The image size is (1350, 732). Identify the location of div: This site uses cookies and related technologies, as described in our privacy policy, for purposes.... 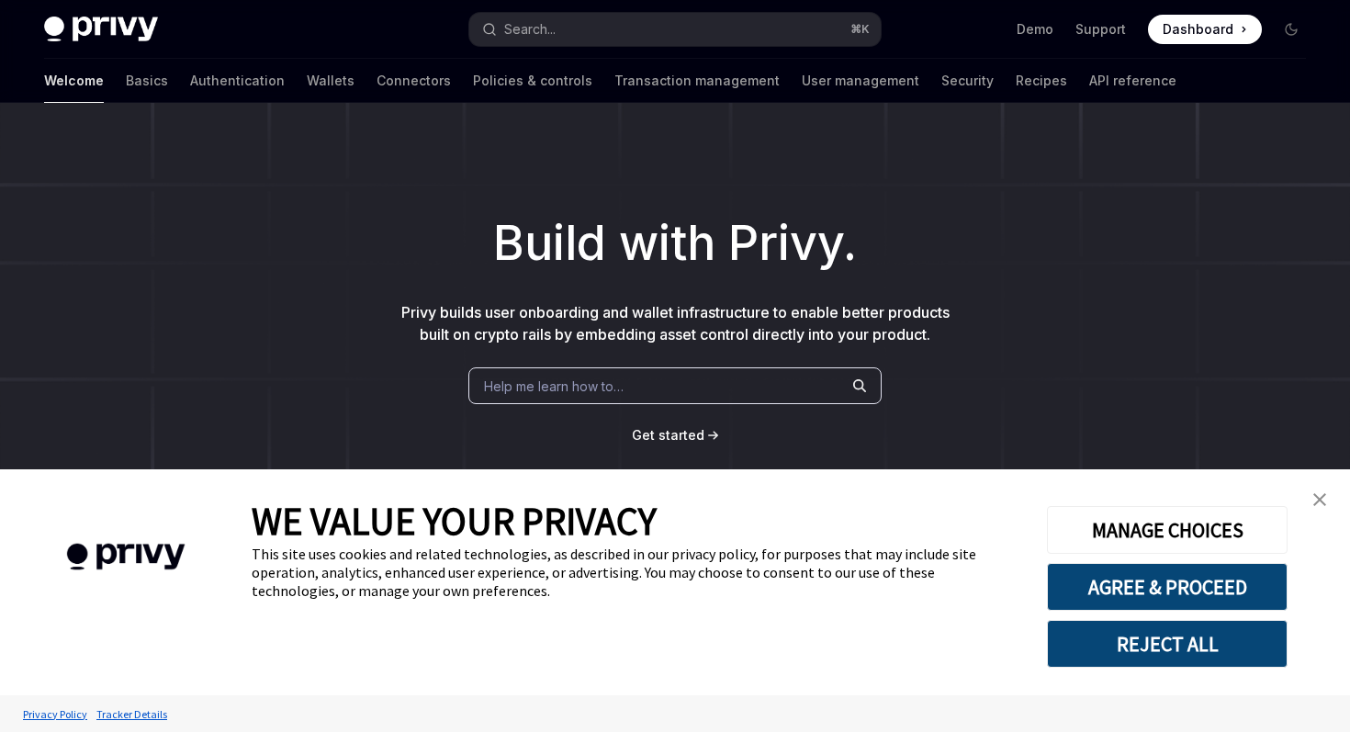
(635, 572).